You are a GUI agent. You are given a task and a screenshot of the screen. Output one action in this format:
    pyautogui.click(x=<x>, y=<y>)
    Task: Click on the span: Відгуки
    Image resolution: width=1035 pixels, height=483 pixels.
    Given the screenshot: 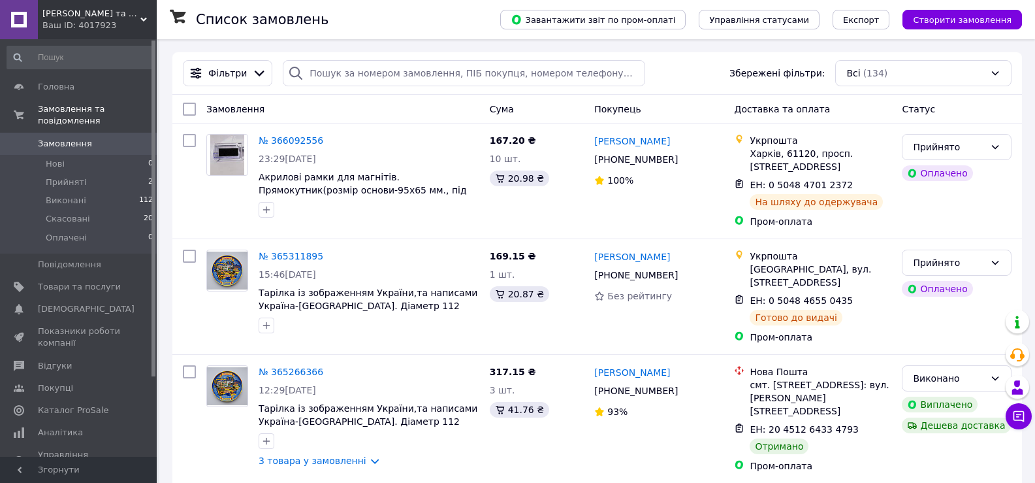 What is the action you would take?
    pyautogui.click(x=55, y=366)
    